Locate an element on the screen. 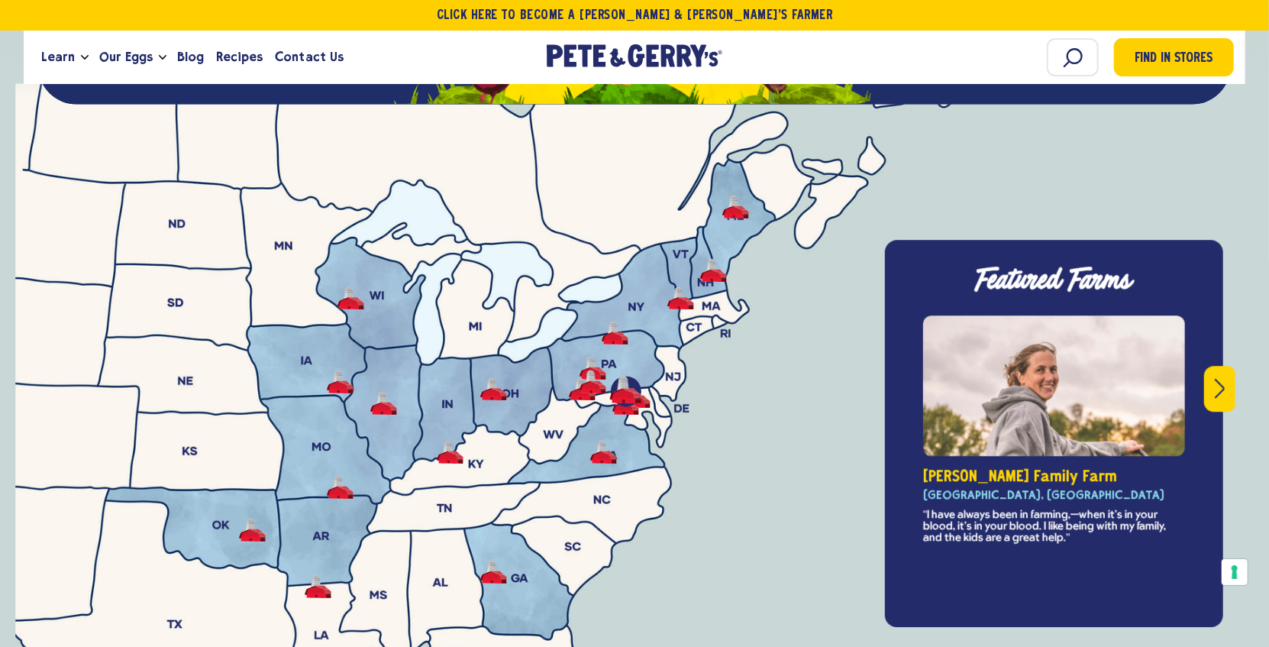 The height and width of the screenshot is (647, 1269). button: Dersham Family Farm - Union County, PA is located at coordinates (593, 368).